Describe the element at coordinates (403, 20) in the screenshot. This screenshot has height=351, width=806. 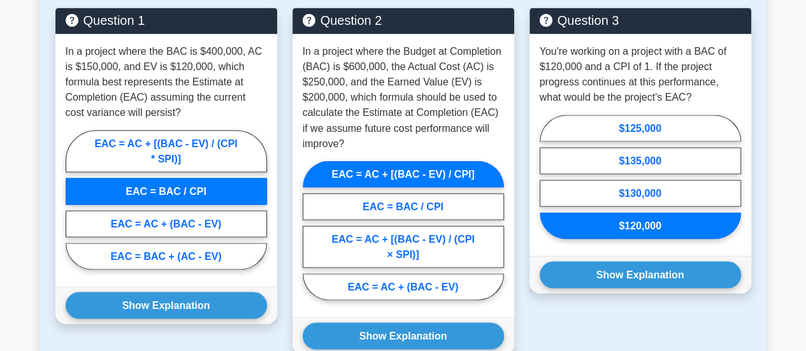
I see `h5: Question 2` at that location.